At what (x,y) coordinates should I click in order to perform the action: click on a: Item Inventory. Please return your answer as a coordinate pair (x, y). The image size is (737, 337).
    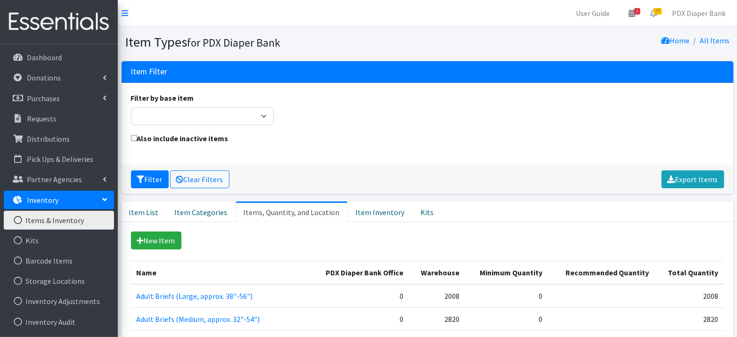
    Looking at the image, I should click on (380, 212).